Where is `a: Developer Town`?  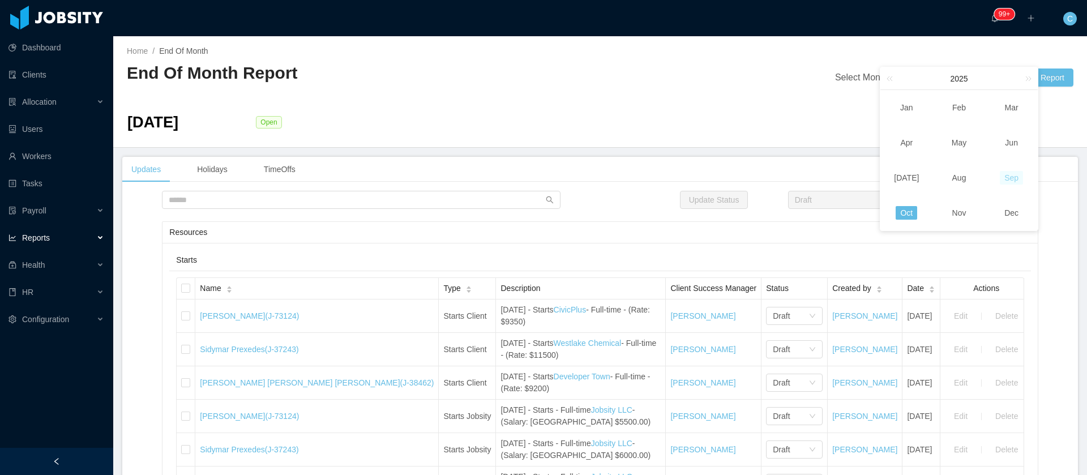 a: Developer Town is located at coordinates (582, 376).